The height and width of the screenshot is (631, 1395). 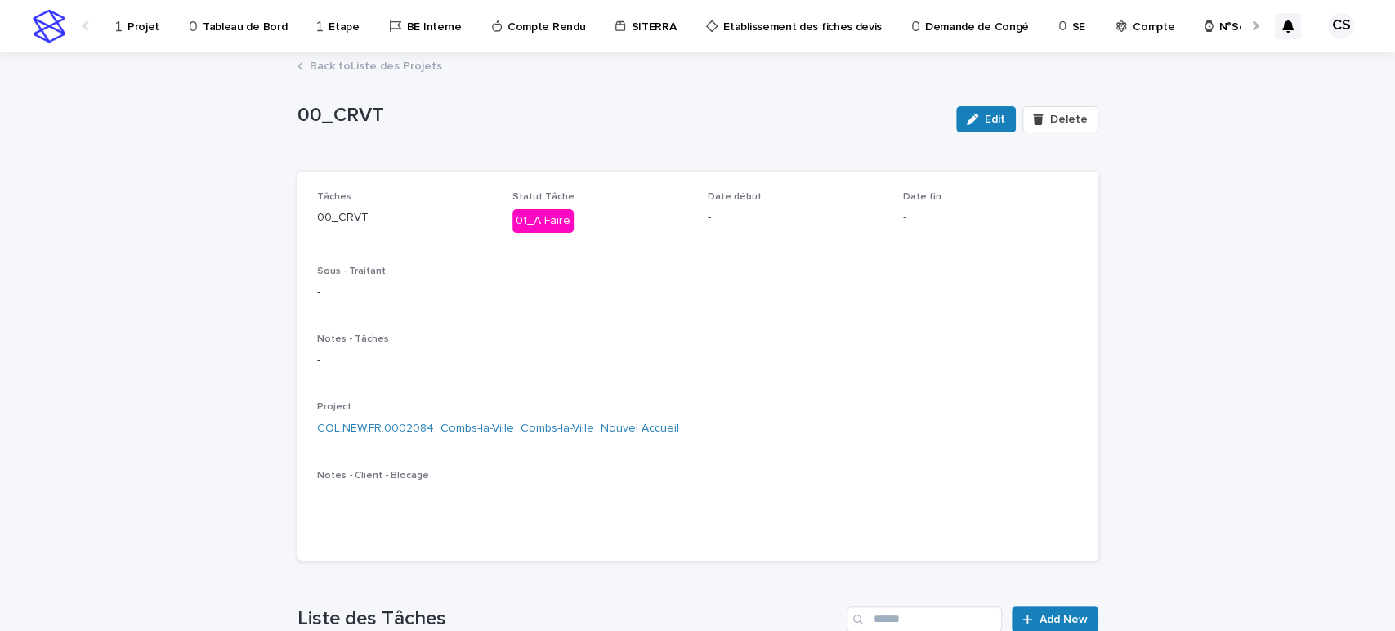 I want to click on span: Date fin, so click(x=922, y=197).